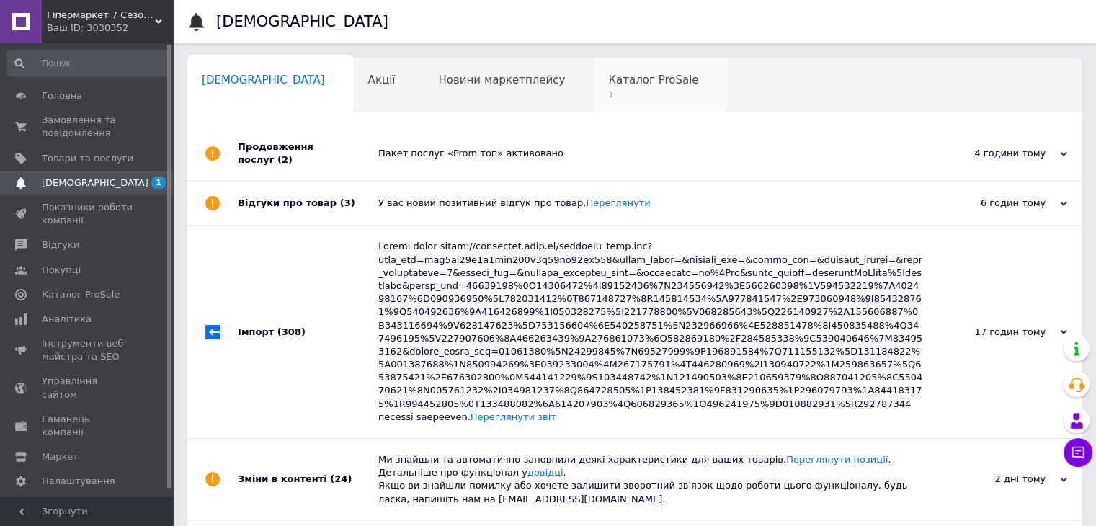 The width and height of the screenshot is (1096, 526). I want to click on span: Аналітика, so click(66, 319).